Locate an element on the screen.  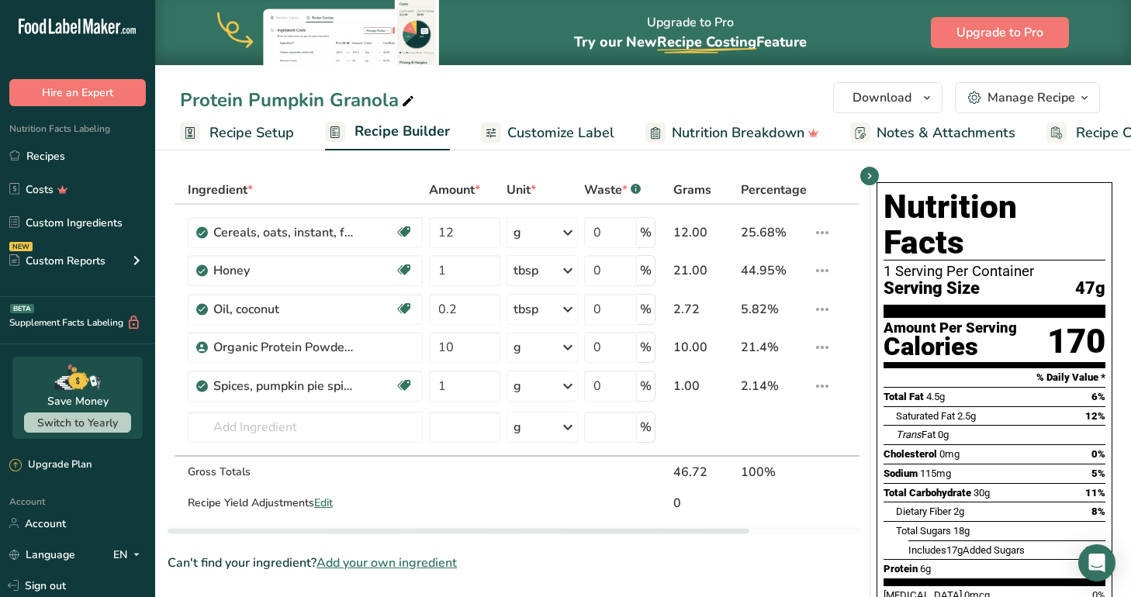
div: 5.82% is located at coordinates (773, 310).